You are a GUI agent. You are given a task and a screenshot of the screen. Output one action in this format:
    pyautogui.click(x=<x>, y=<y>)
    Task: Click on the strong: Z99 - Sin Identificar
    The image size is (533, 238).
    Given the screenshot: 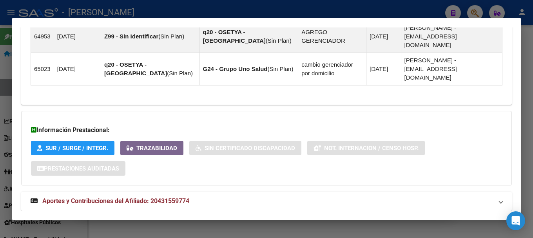 What is the action you would take?
    pyautogui.click(x=131, y=36)
    